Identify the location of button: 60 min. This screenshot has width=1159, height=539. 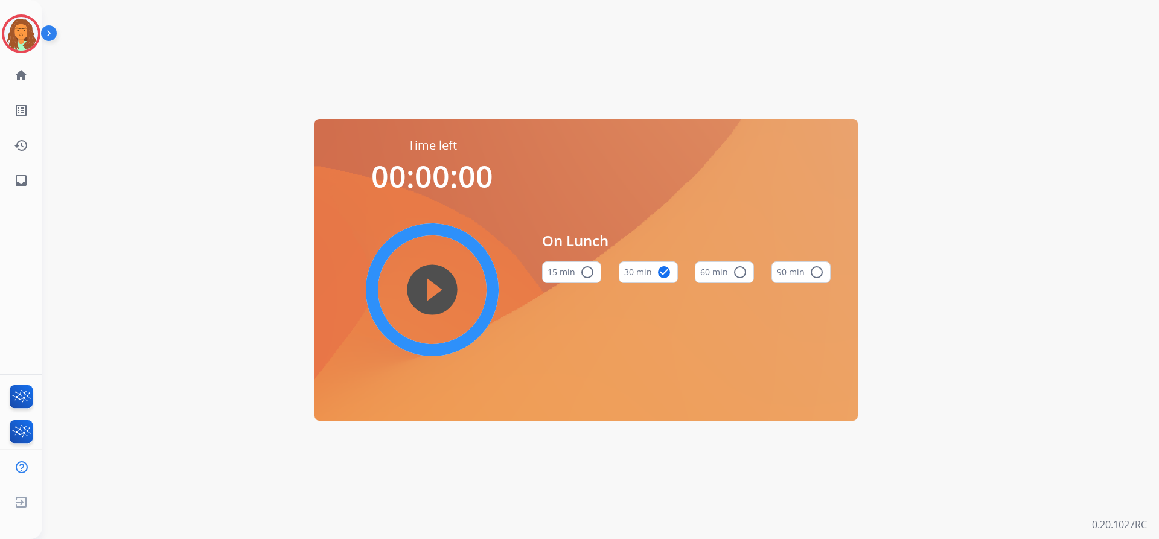
(724, 272).